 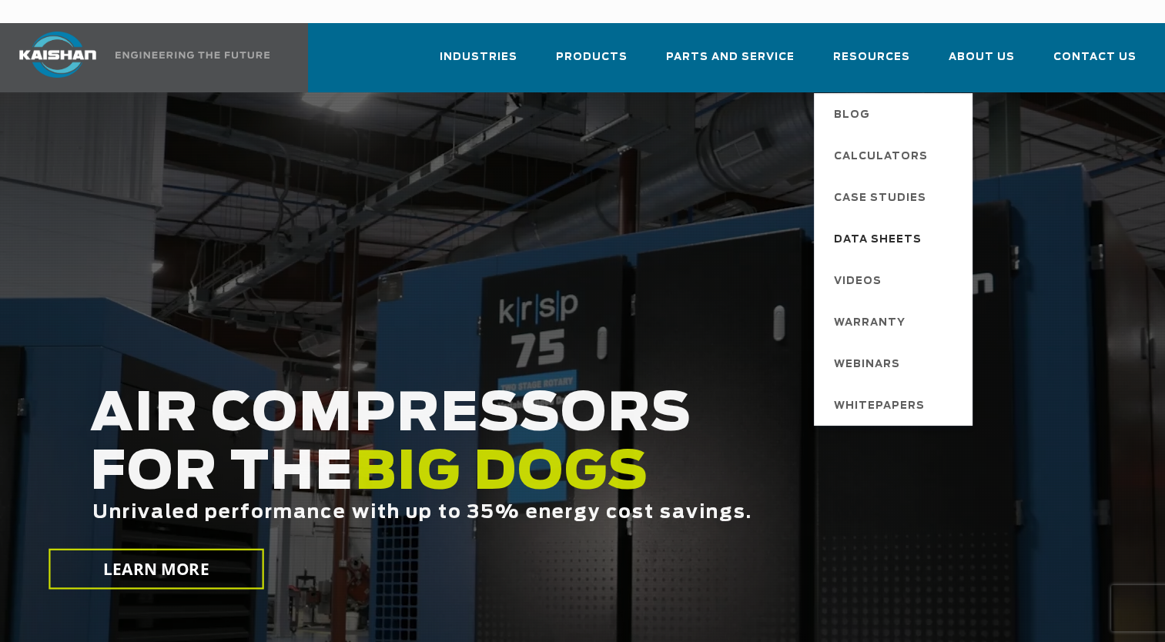 What do you see at coordinates (467, 474) in the screenshot?
I see `span: BIG DOGS` at bounding box center [467, 474].